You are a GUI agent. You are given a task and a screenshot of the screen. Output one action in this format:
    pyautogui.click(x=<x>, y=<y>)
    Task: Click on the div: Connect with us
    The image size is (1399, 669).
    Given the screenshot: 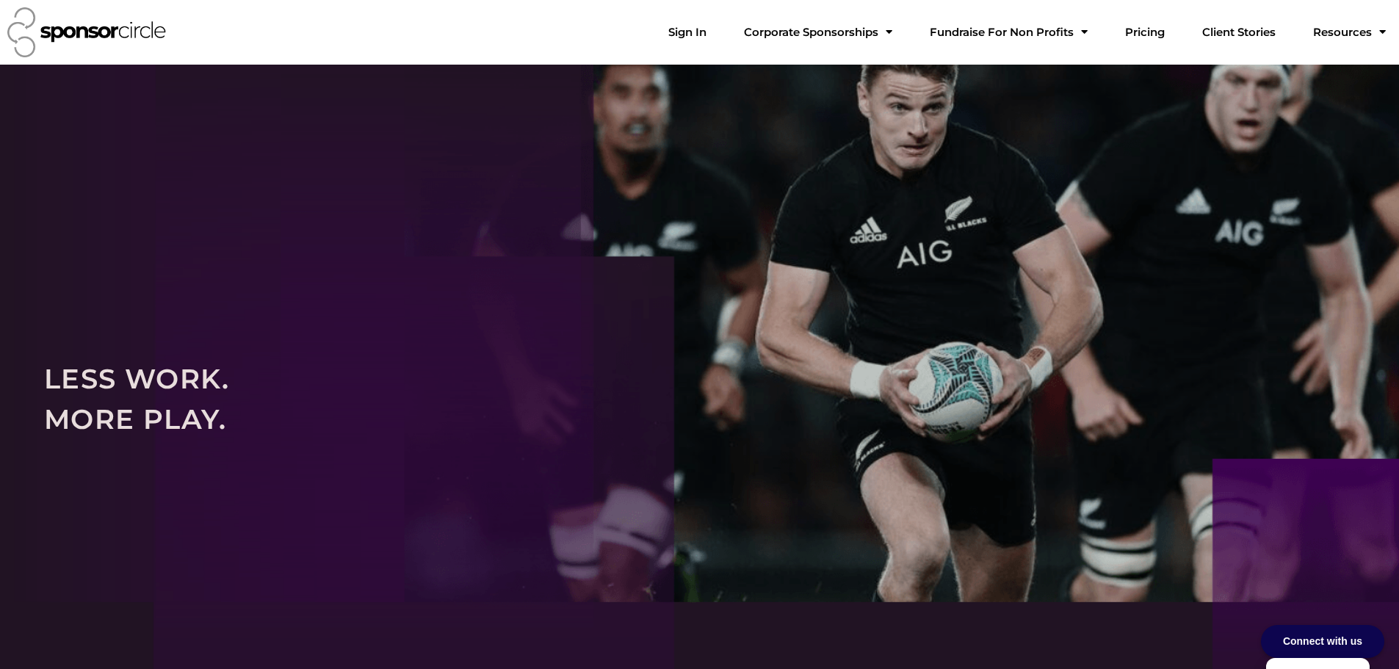 What is the action you would take?
    pyautogui.click(x=1323, y=641)
    